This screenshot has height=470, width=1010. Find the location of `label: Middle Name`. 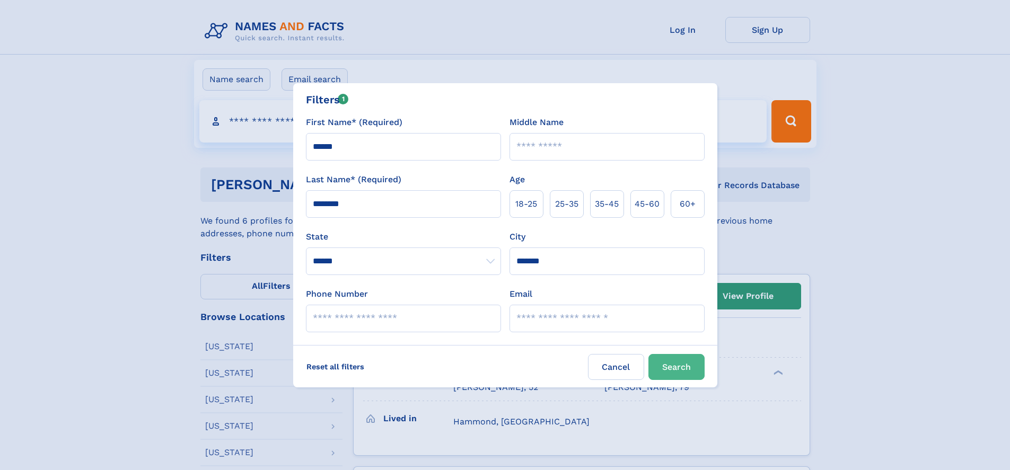

label: Middle Name is located at coordinates (537, 123).